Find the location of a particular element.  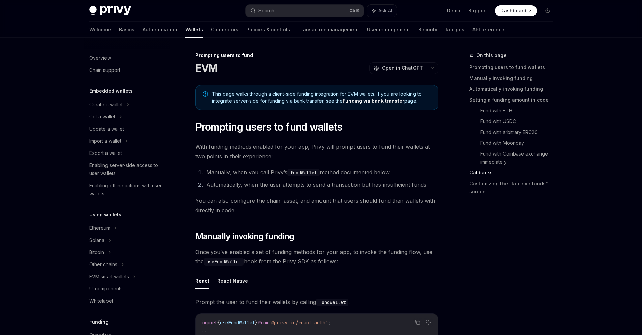

a: API reference is located at coordinates (488, 30).